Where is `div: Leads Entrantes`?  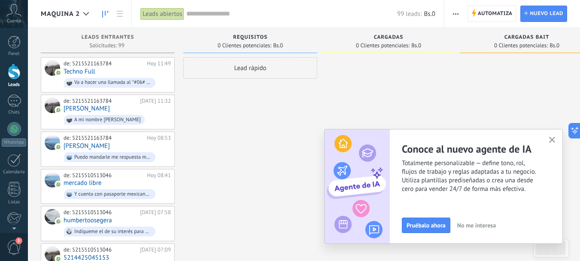 div: Leads Entrantes is located at coordinates (108, 38).